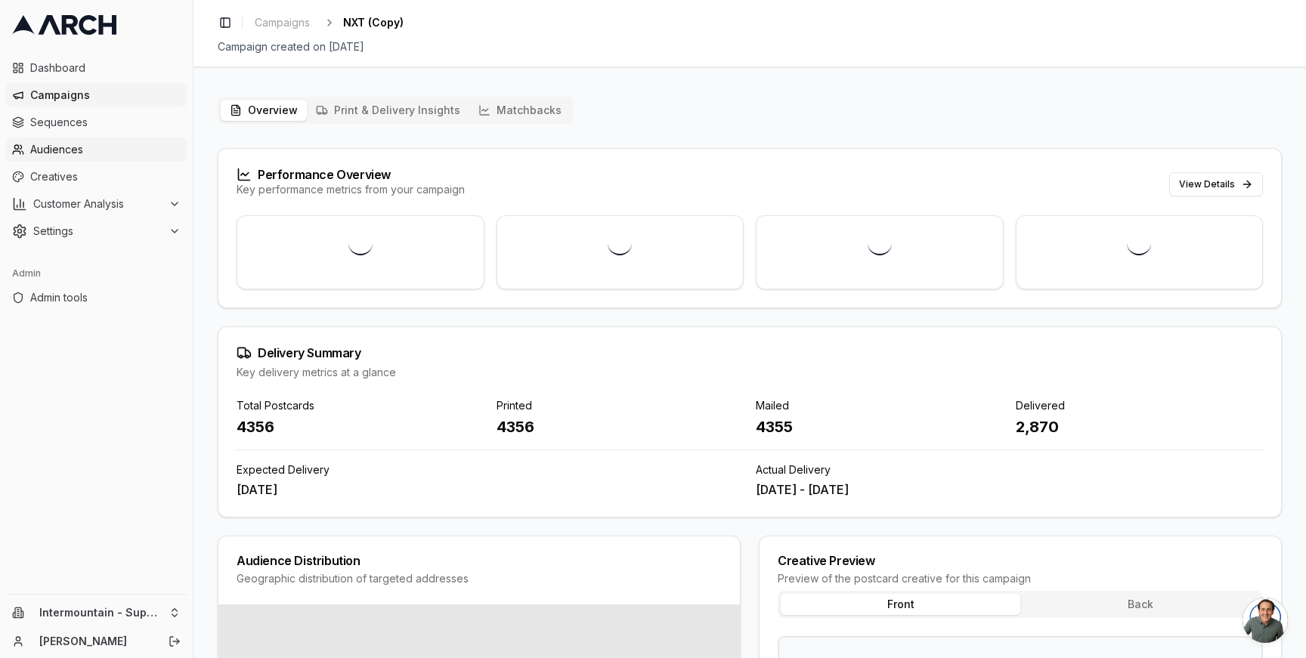  What do you see at coordinates (97, 231) in the screenshot?
I see `span: Settings` at bounding box center [97, 231].